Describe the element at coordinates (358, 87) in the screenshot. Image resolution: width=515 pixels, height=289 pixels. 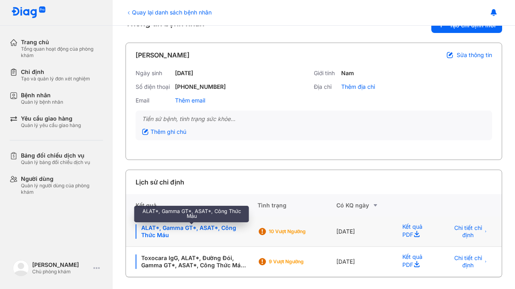
I see `div: Thêm địa chỉ` at that location.